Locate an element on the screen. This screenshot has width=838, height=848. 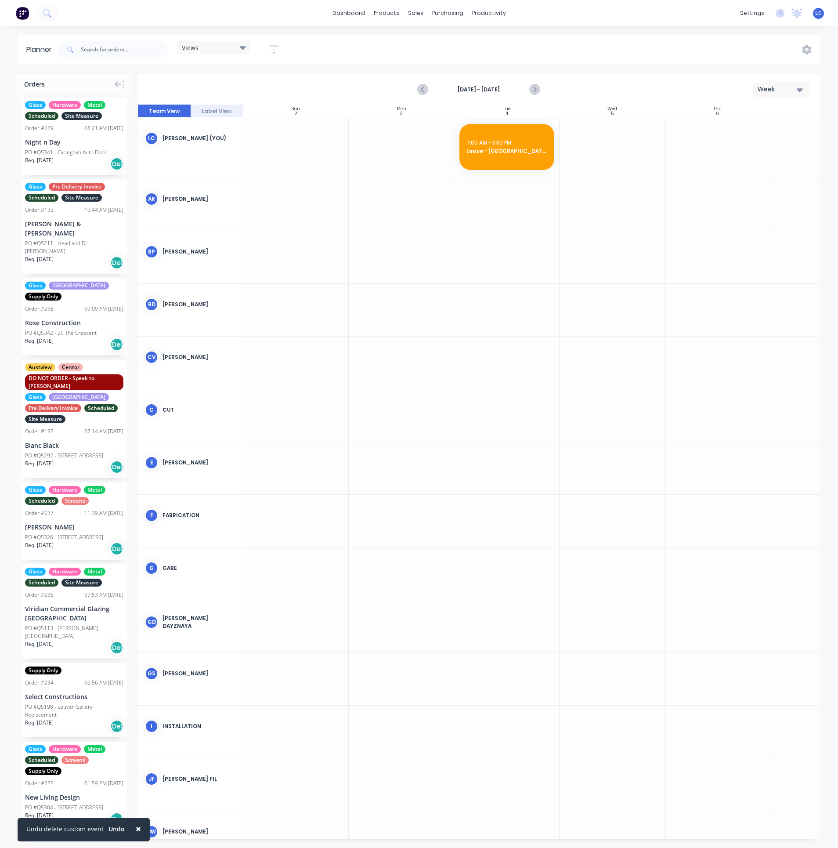
div: bp is located at coordinates (152, 252).